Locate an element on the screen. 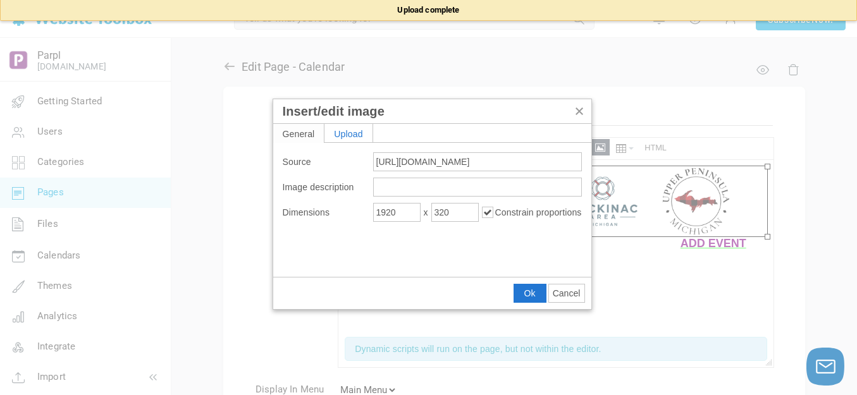 The width and height of the screenshot is (857, 395). label: Image description is located at coordinates (328, 187).